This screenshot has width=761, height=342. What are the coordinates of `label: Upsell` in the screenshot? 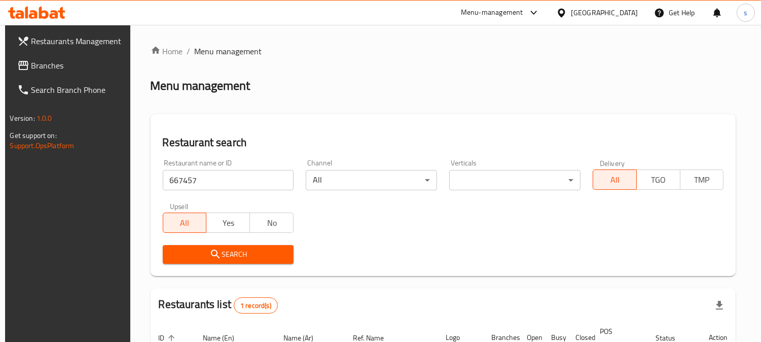 It's located at (179, 206).